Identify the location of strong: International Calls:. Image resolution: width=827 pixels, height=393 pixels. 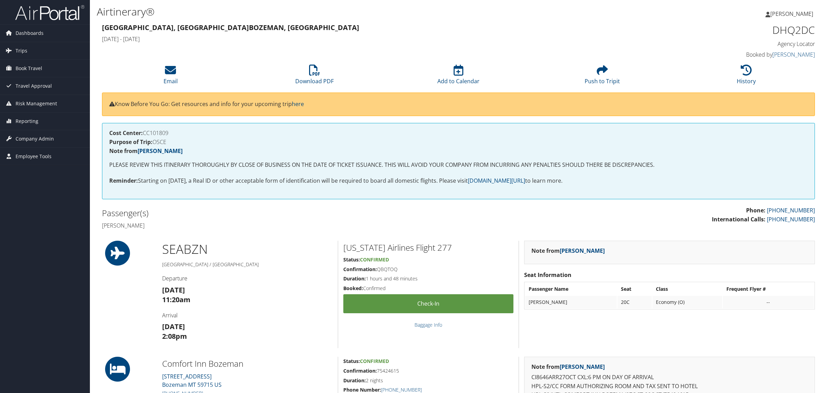
(738, 219).